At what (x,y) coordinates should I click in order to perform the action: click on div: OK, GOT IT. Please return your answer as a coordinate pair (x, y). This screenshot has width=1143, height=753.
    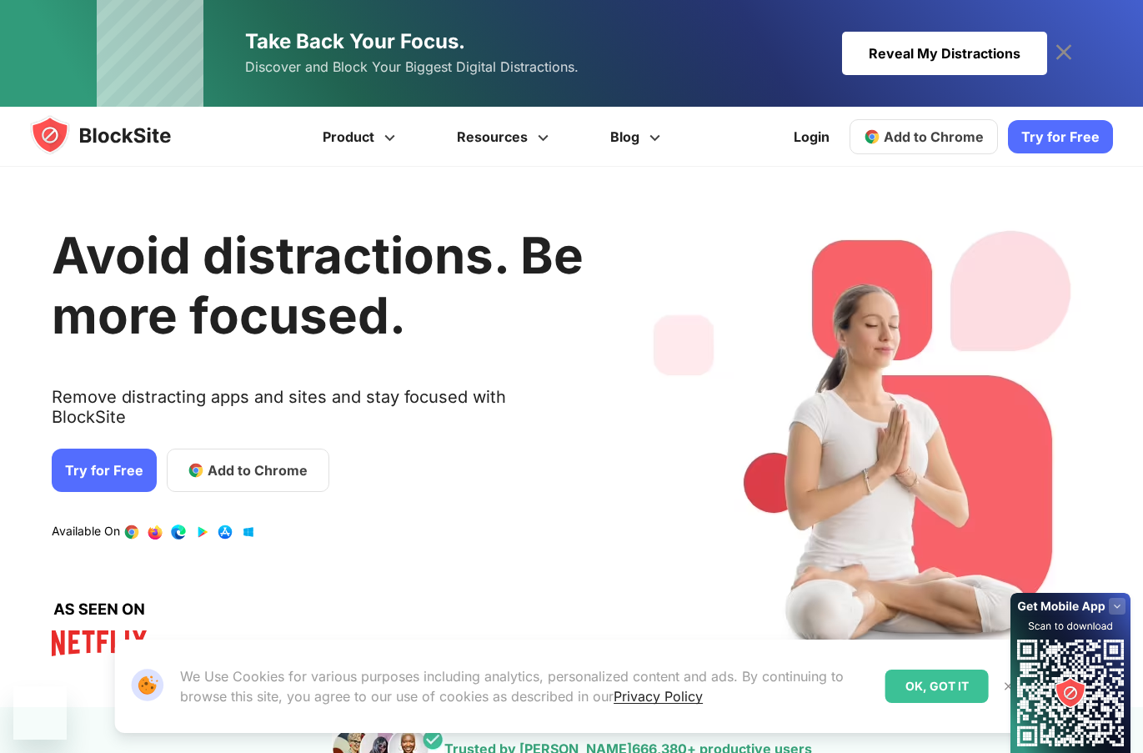
    Looking at the image, I should click on (937, 686).